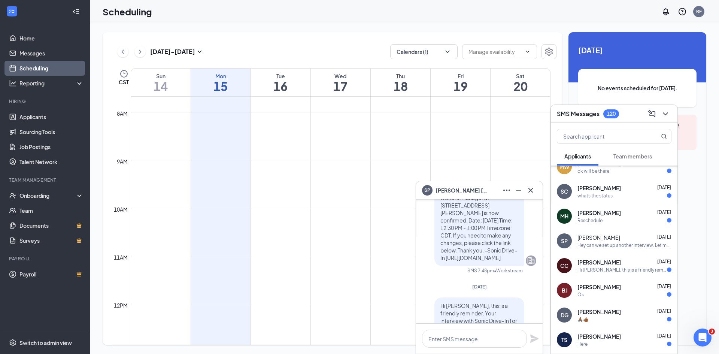 Image resolution: width=719 pixels, height=354 pixels. What do you see at coordinates (666, 12) in the screenshot?
I see `svg: Notifications` at bounding box center [666, 12].